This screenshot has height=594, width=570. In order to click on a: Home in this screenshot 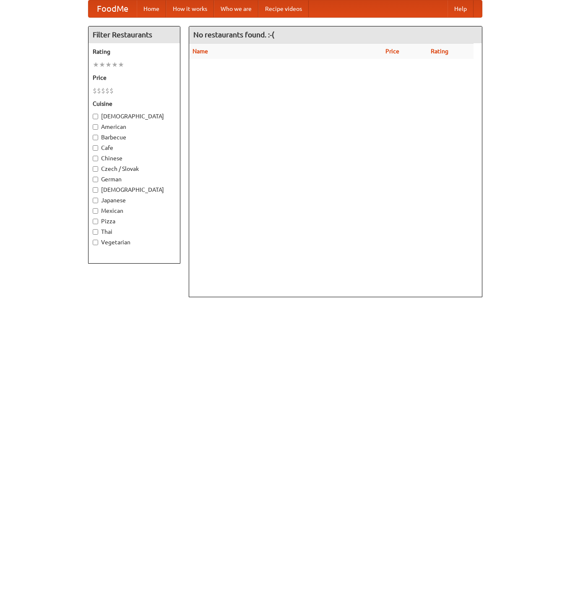, I will do `click(151, 9)`.